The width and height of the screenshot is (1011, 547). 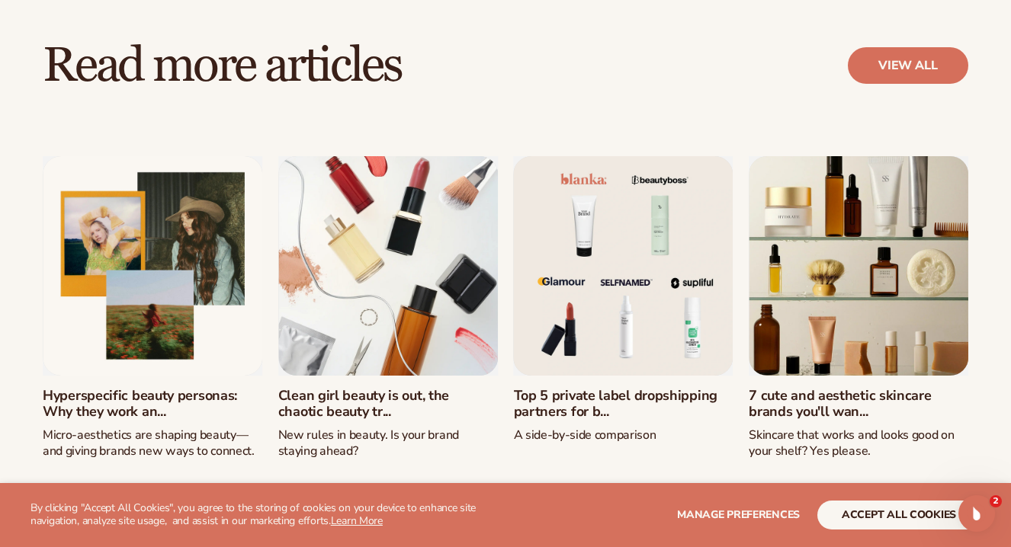 What do you see at coordinates (858, 404) in the screenshot?
I see `a: 7 cute and aesthetic skincare brands you'll wan...` at bounding box center [858, 404].